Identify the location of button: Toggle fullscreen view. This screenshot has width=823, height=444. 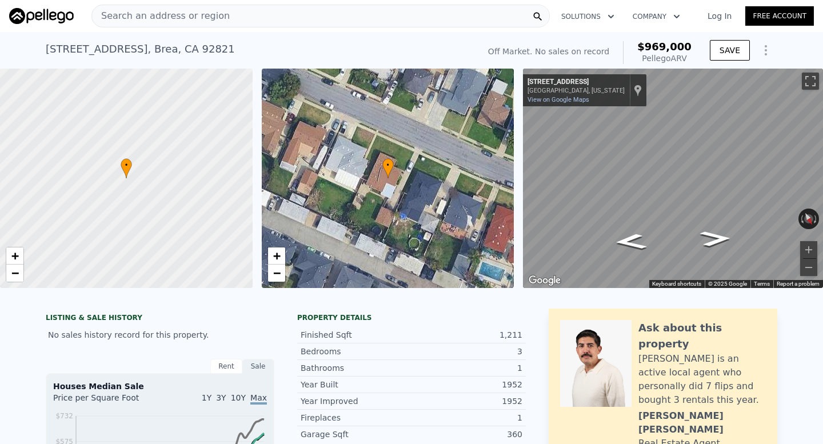
(810, 81).